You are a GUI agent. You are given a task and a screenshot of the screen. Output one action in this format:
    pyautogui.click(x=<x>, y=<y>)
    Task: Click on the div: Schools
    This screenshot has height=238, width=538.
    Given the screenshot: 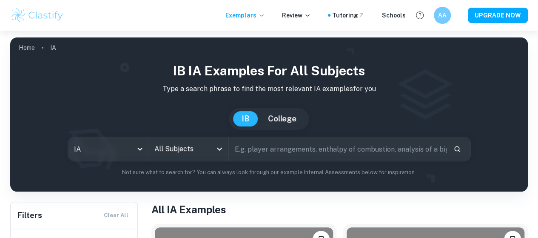 What is the action you would take?
    pyautogui.click(x=394, y=15)
    